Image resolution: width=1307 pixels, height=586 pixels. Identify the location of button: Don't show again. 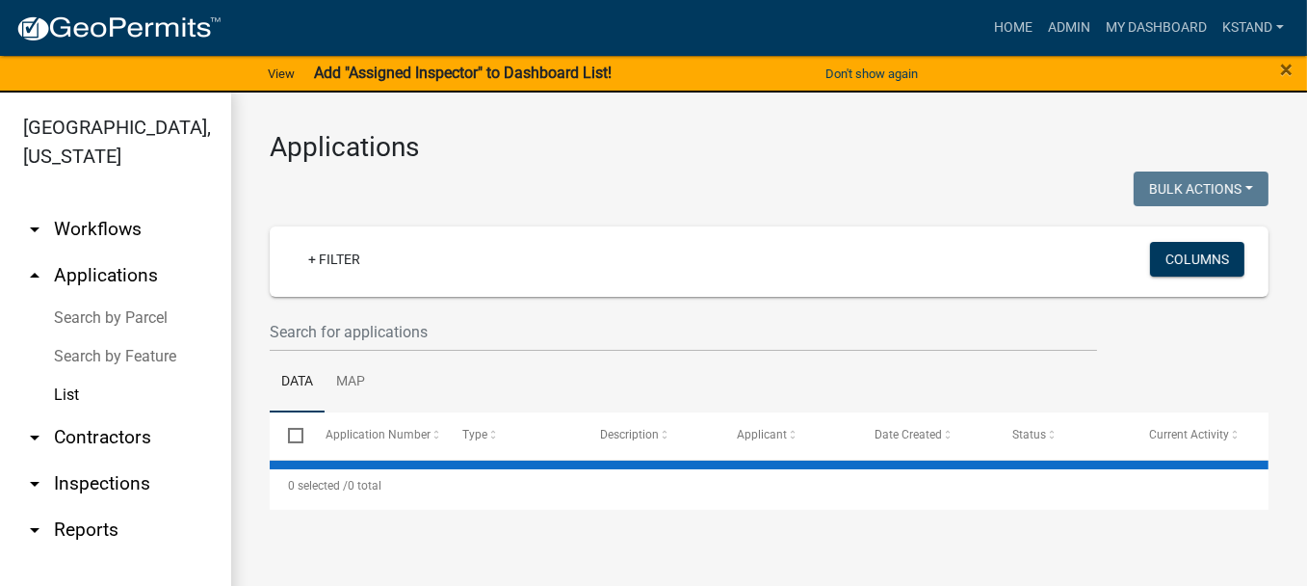
(872, 73).